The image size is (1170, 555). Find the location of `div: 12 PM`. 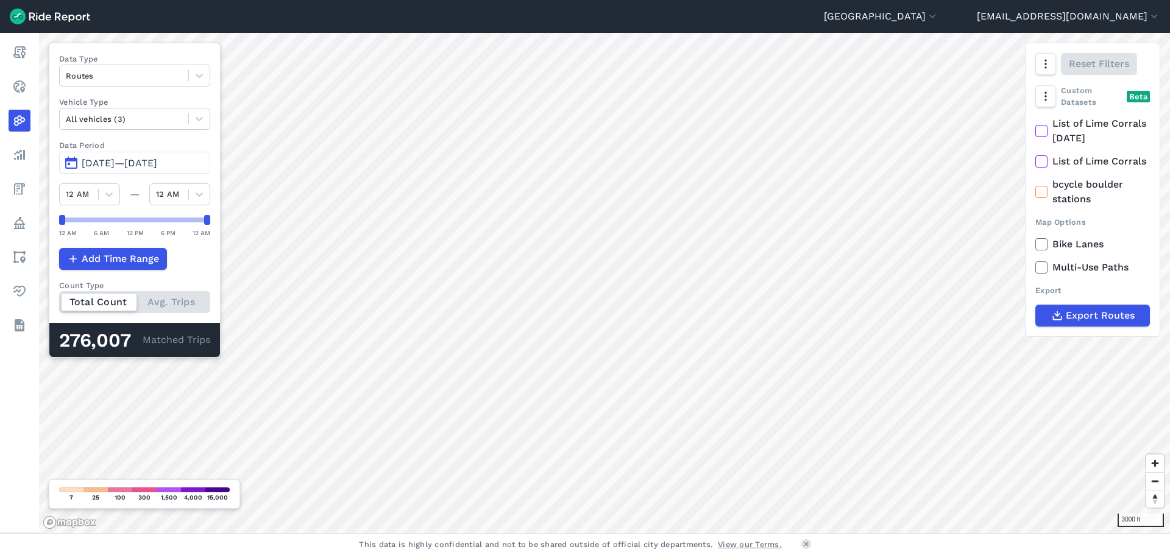

div: 12 PM is located at coordinates (135, 233).